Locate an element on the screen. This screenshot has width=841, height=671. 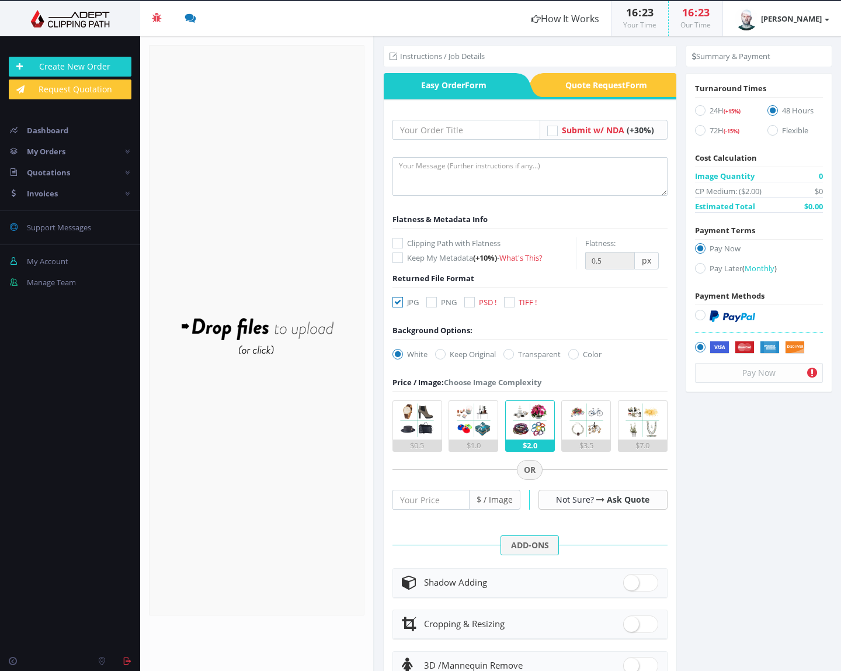
li: Summary & Payment is located at coordinates (732, 56).